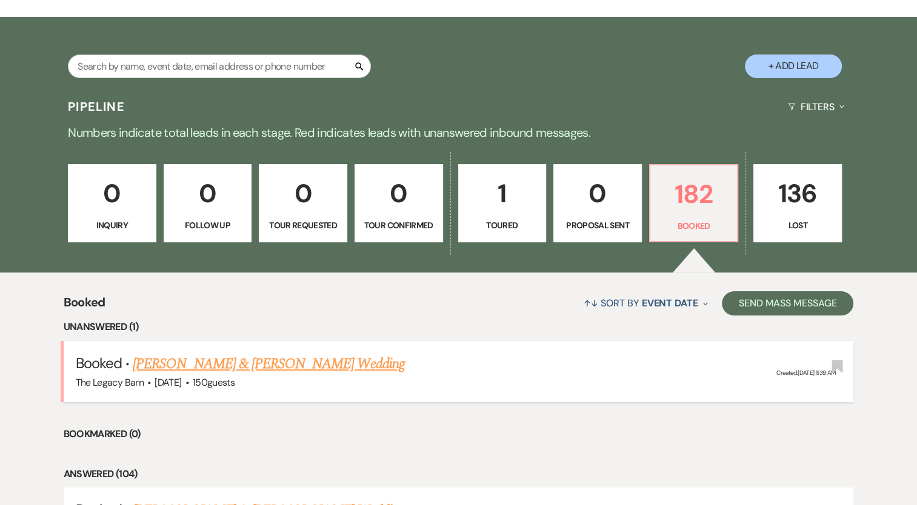 This screenshot has width=917, height=505. I want to click on p: 136, so click(797, 193).